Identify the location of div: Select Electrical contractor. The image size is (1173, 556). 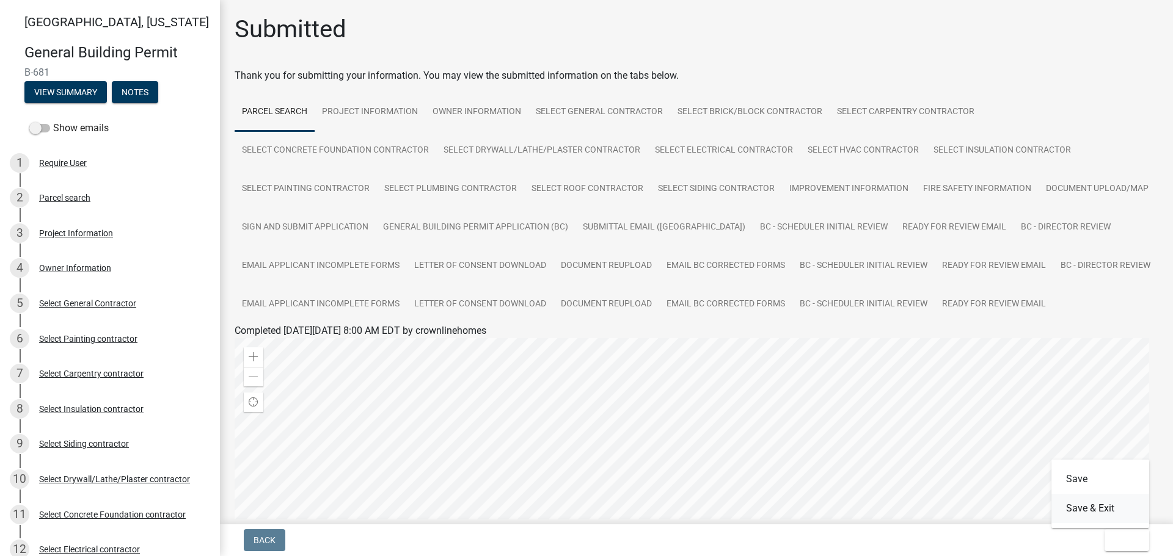
(89, 550).